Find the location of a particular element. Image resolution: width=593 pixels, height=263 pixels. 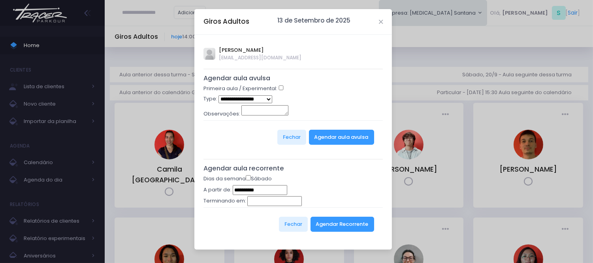

form: Dias da semana is located at coordinates (293, 207).